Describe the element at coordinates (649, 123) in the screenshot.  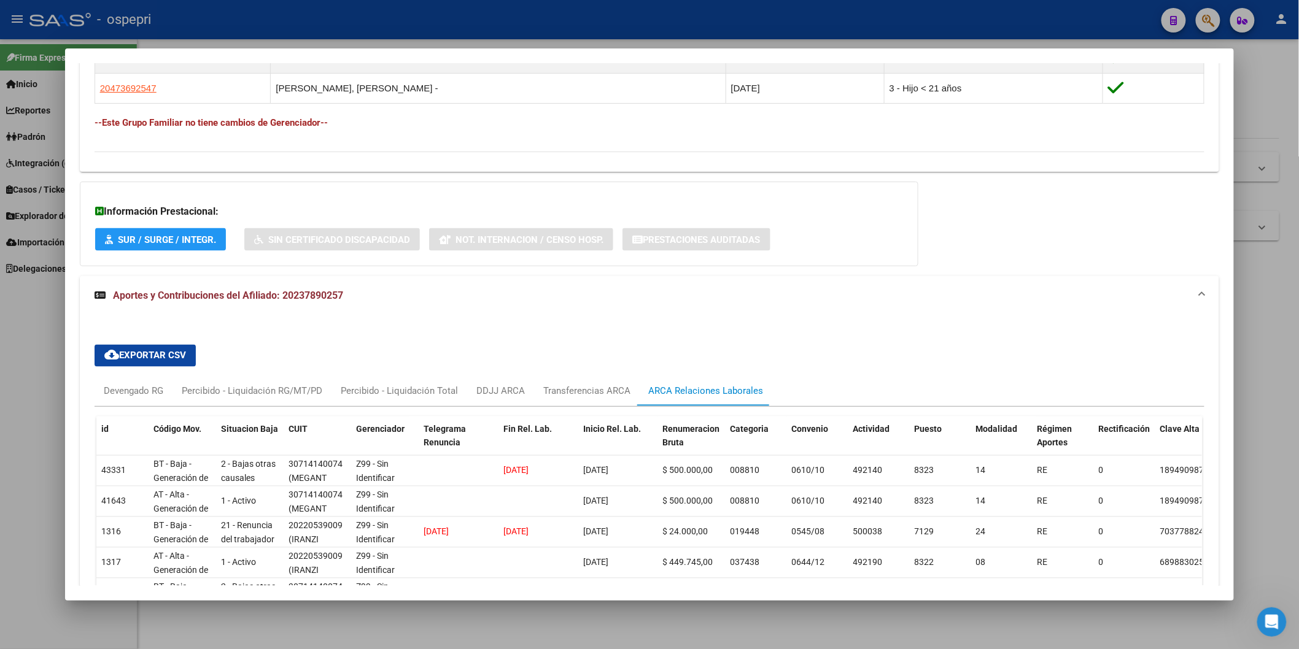
I see `h4: --Este Grupo Familiar no tiene cambios de Gerenciador--` at that location.